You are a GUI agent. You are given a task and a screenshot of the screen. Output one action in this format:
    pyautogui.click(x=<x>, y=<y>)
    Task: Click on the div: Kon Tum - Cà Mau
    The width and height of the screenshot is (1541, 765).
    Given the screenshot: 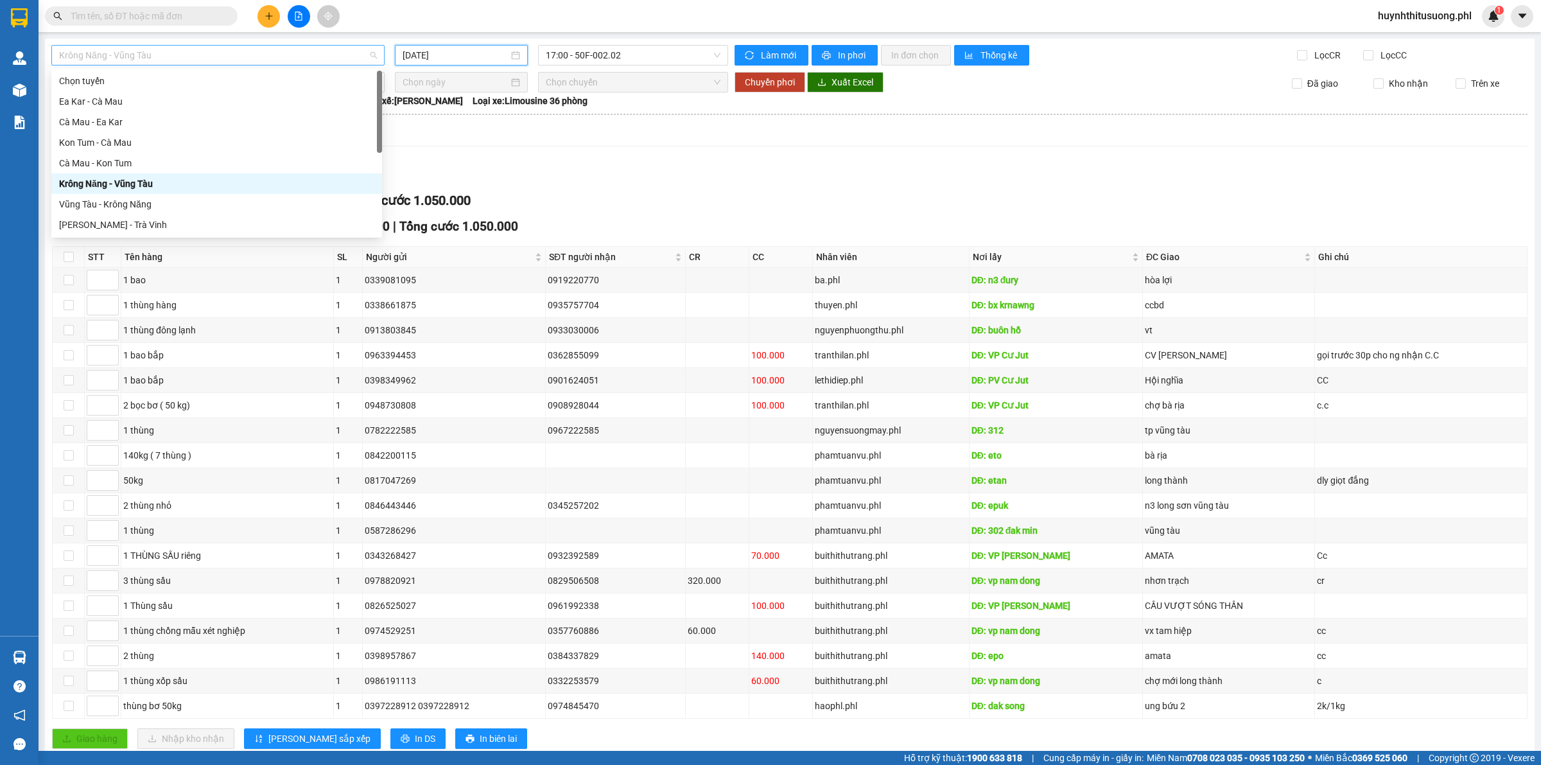 What is the action you would take?
    pyautogui.click(x=216, y=143)
    